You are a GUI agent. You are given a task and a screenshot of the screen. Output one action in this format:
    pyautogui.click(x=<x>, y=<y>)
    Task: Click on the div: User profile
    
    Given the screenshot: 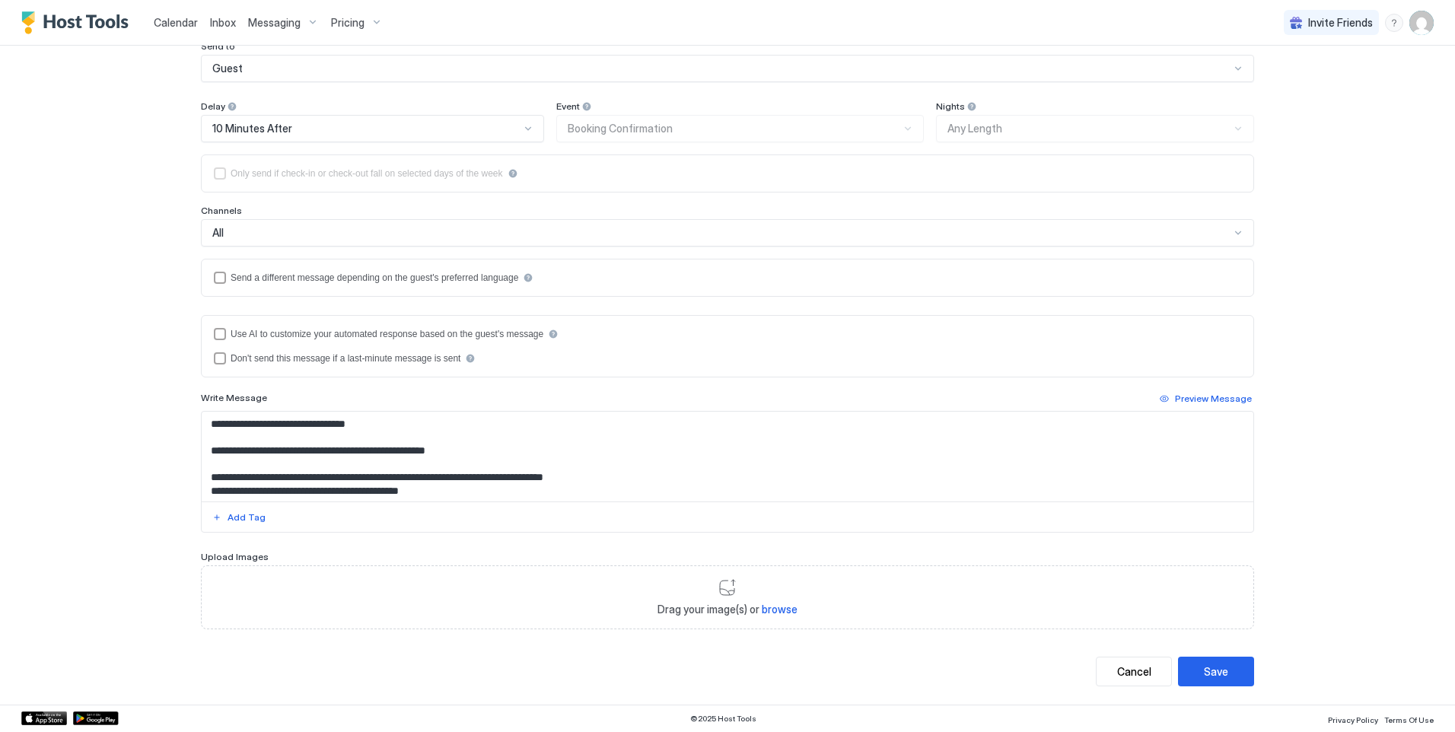 What is the action you would take?
    pyautogui.click(x=1421, y=23)
    